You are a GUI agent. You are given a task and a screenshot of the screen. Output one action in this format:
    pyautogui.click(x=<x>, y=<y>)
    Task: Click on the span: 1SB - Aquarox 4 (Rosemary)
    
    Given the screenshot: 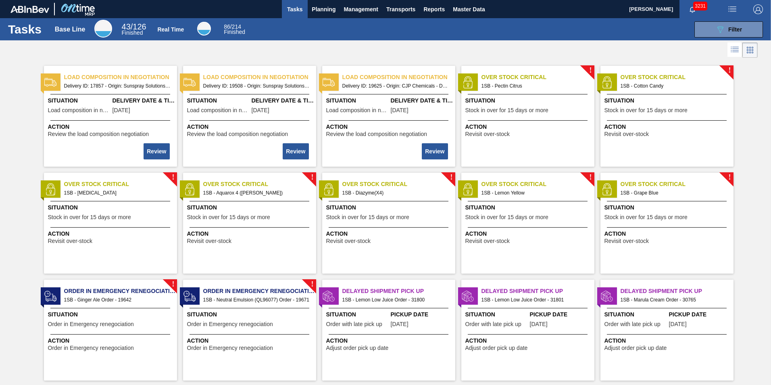 What is the action you would take?
    pyautogui.click(x=256, y=193)
    